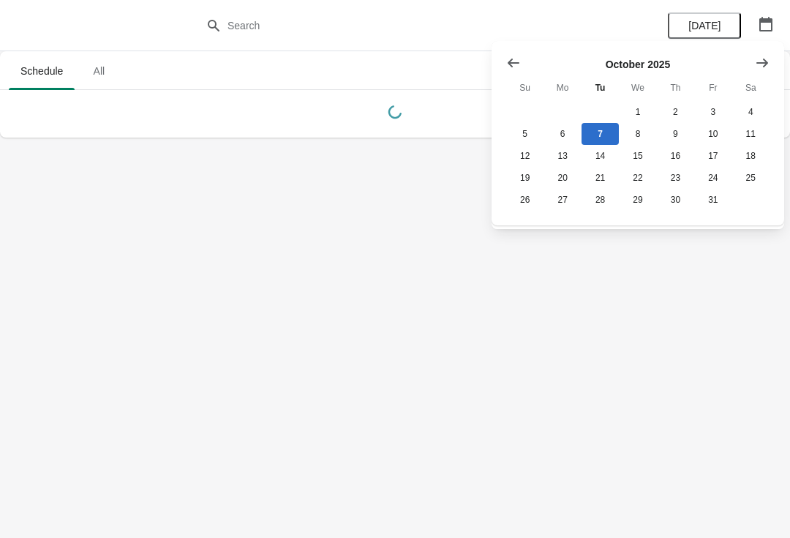  Describe the element at coordinates (600, 178) in the screenshot. I see `button: Tuesday October 21 2025` at that location.